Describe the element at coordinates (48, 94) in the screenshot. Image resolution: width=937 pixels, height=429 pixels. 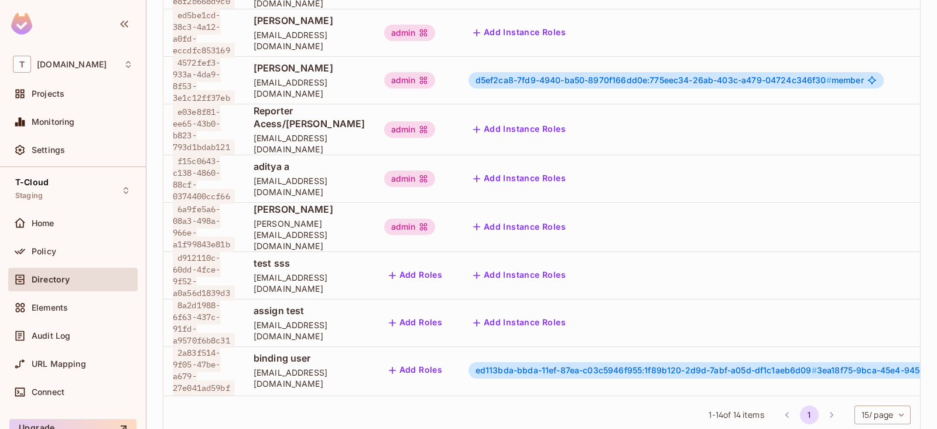
I see `span: Projects` at that location.